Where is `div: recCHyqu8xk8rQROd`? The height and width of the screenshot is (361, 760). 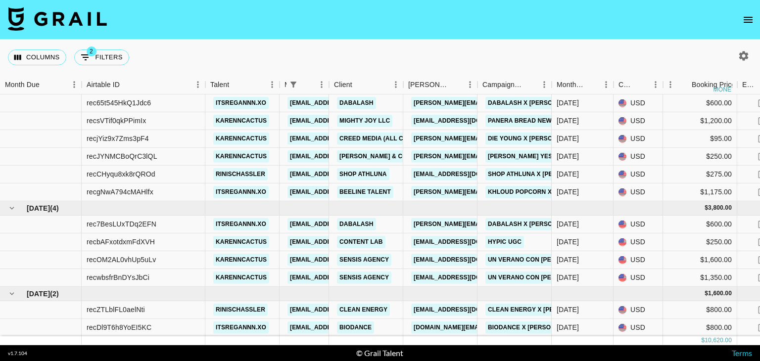 div: recCHyqu8xk8rQROd is located at coordinates (121, 174).